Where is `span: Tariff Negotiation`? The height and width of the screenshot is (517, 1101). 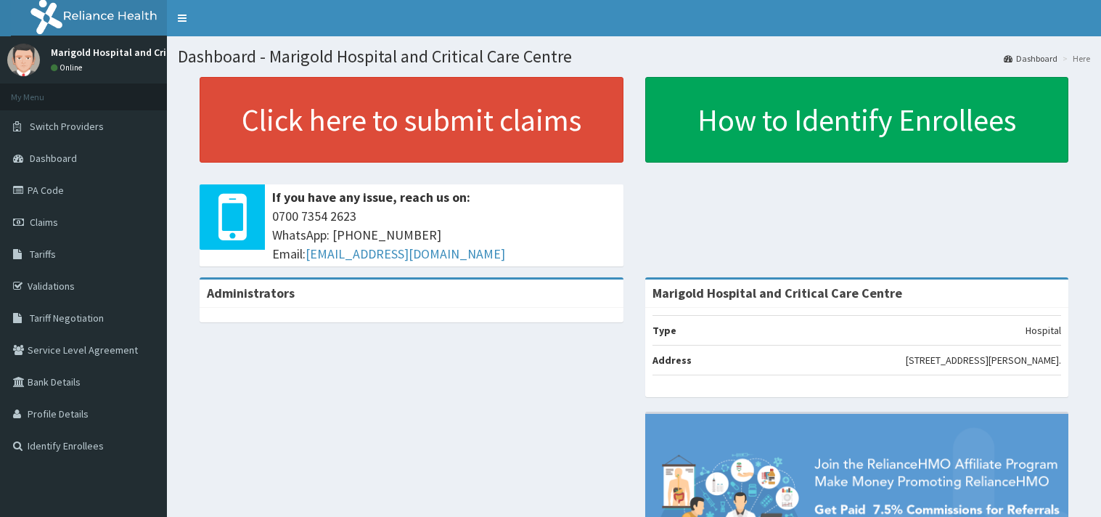 span: Tariff Negotiation is located at coordinates (67, 318).